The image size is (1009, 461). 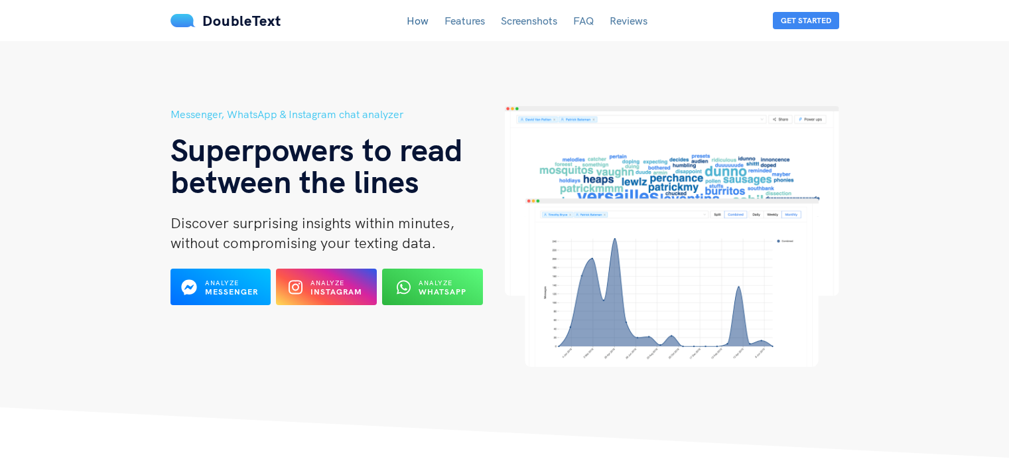 I want to click on a: Analyze WhatsApp, so click(x=432, y=292).